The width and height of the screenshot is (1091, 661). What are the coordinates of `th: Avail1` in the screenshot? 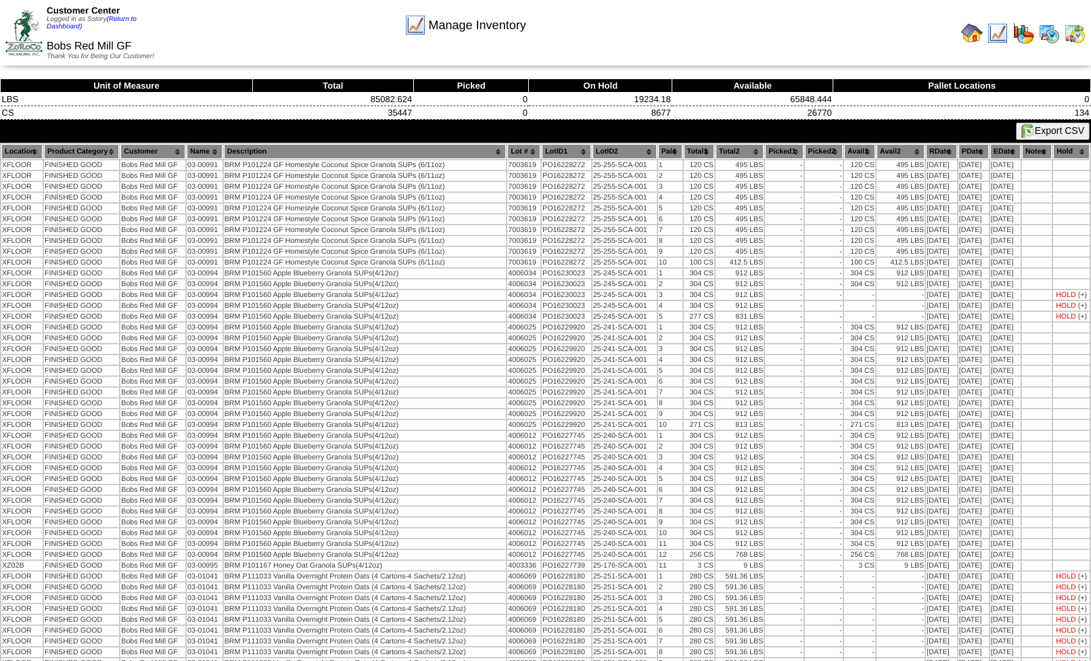 It's located at (860, 152).